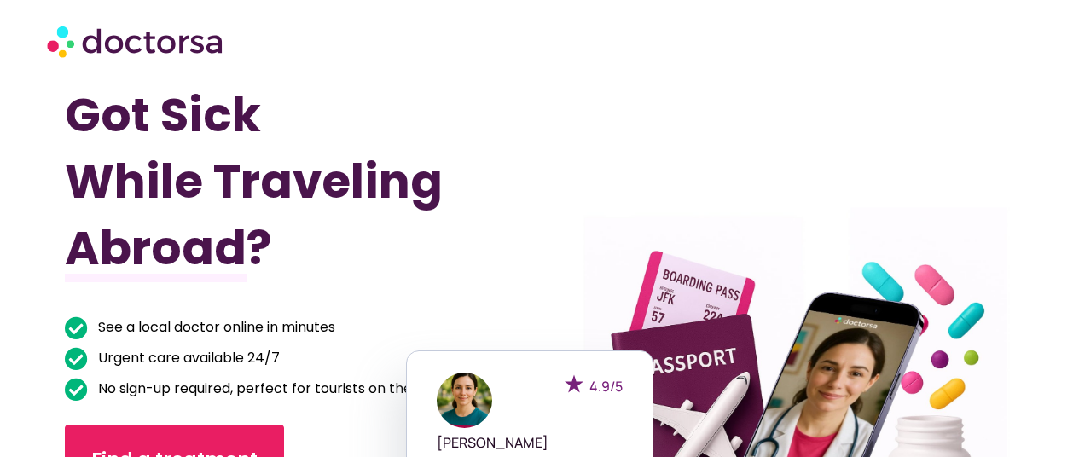  Describe the element at coordinates (266, 182) in the screenshot. I see `h1: Got Sick While Traveling Abroad?` at that location.